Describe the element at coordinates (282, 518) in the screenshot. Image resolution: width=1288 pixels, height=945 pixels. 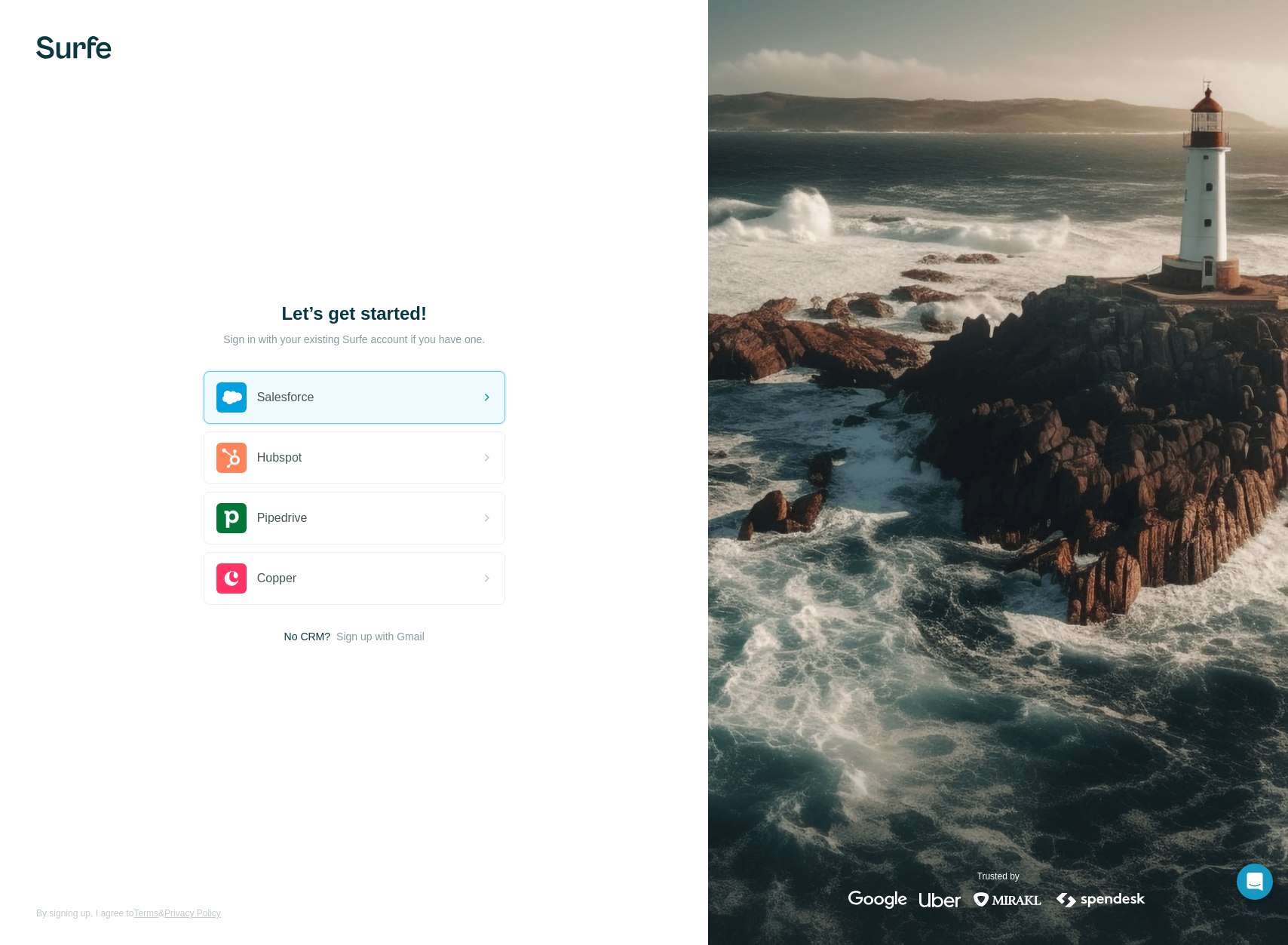
I see `span: Pipedrive` at that location.